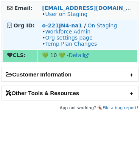  I want to click on h2: Other Tools & Resources, so click(70, 93).